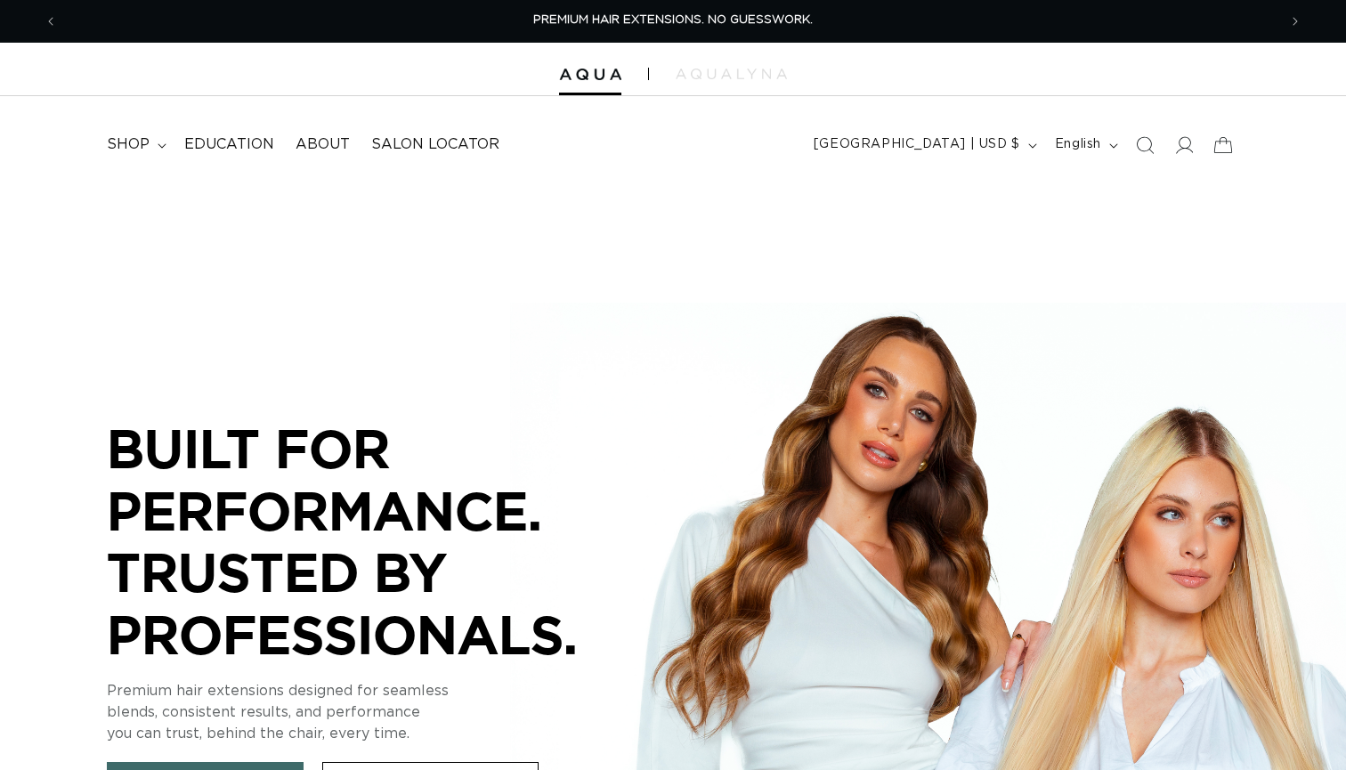 This screenshot has height=770, width=1346. I want to click on p: Premium hair extensions designed for seamless blends, consistent results, and performance you can..., so click(374, 712).